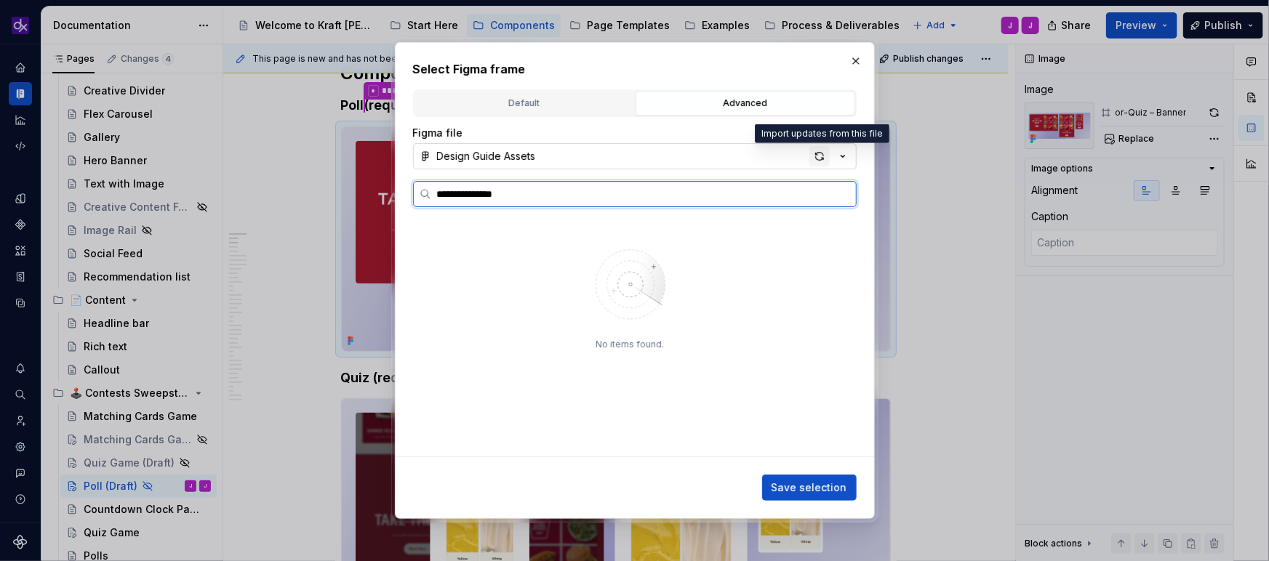 The width and height of the screenshot is (1269, 561). Describe the element at coordinates (810, 488) in the screenshot. I see `button: Save selection` at that location.